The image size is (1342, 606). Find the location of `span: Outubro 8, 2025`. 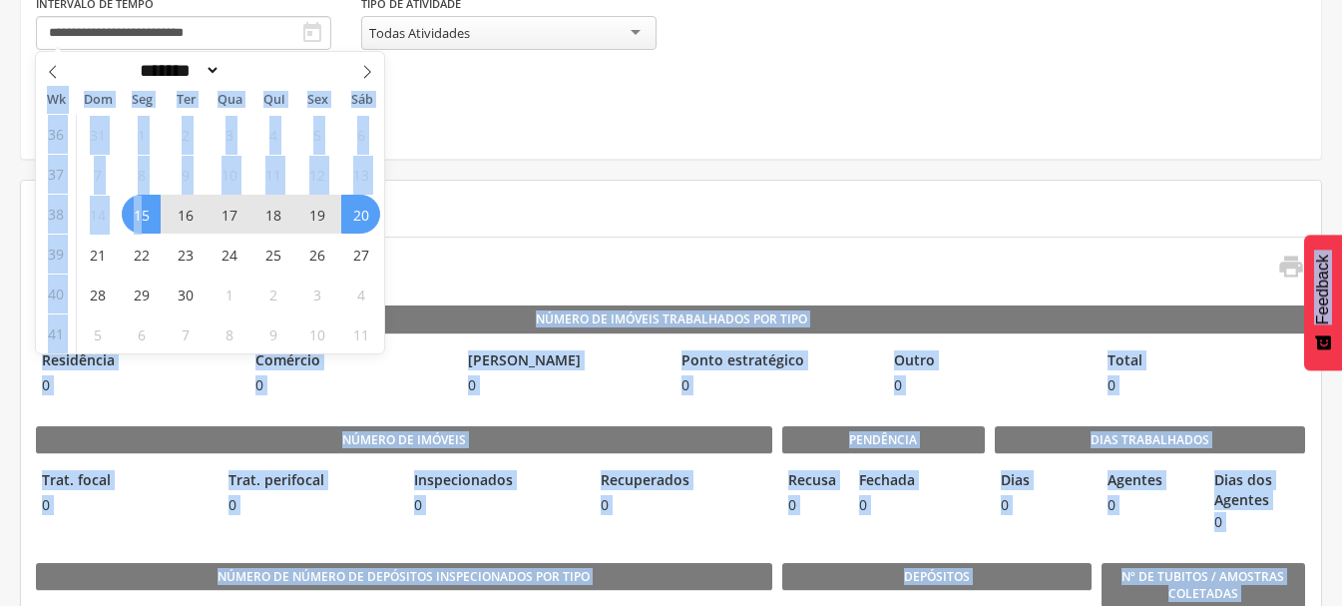

span: Outubro 8, 2025 is located at coordinates (228, 333).